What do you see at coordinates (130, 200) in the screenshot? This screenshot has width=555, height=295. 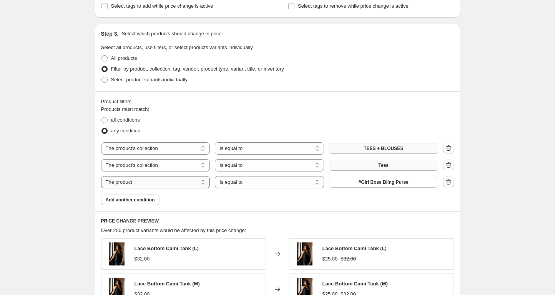 I see `button: Add another condition` at bounding box center [130, 200].